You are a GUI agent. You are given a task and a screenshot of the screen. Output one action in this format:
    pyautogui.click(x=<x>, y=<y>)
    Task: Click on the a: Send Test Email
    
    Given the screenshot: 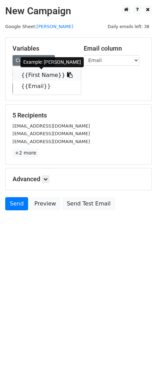 What is the action you would take?
    pyautogui.click(x=88, y=204)
    